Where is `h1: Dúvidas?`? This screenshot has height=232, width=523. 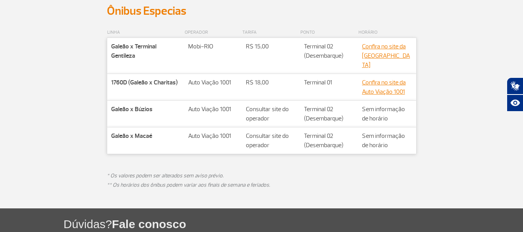
h1: Dúvidas? is located at coordinates (293, 224).